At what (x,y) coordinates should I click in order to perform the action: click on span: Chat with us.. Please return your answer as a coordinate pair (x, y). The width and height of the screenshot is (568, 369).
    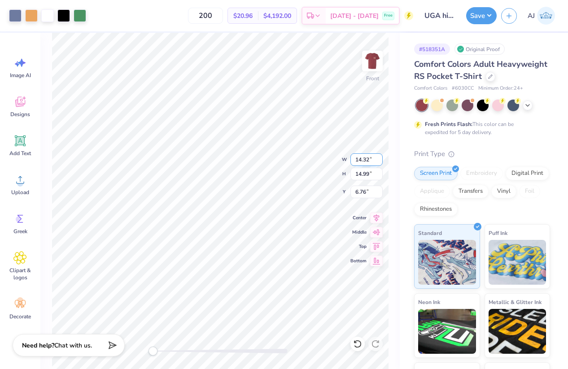
    Looking at the image, I should click on (73, 345).